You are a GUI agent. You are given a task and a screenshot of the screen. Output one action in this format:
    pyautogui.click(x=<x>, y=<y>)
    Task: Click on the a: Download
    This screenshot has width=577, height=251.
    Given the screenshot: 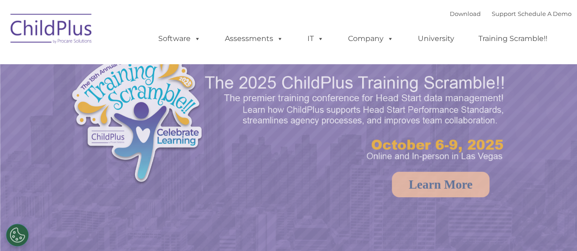 What is the action you would take?
    pyautogui.click(x=465, y=14)
    